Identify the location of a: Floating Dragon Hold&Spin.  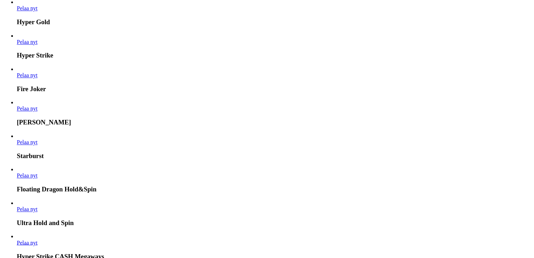
(27, 175).